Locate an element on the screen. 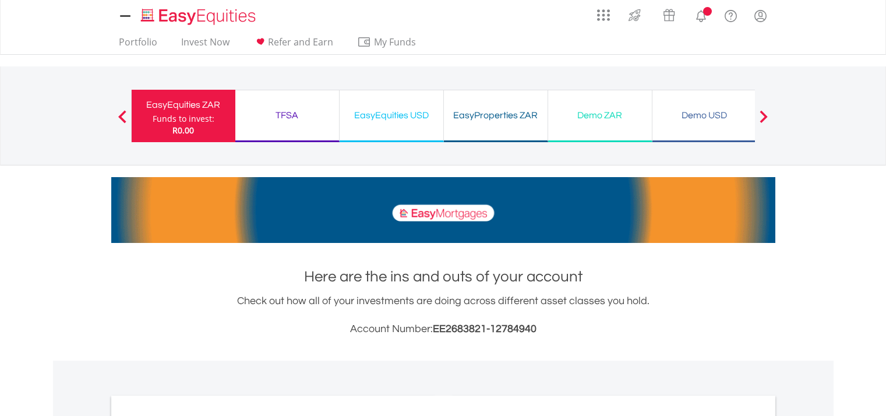 Image resolution: width=886 pixels, height=416 pixels. div: EasyProperties ZAR is located at coordinates (496, 115).